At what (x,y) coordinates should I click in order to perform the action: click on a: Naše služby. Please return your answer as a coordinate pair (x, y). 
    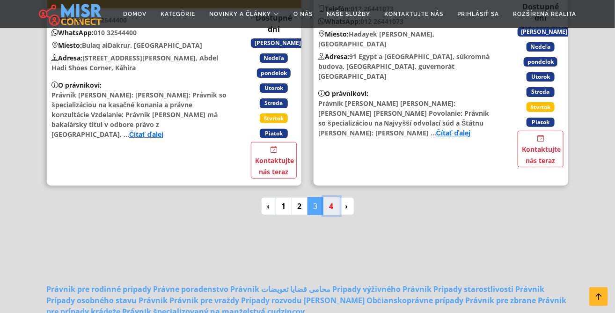
    Looking at the image, I should click on (349, 14).